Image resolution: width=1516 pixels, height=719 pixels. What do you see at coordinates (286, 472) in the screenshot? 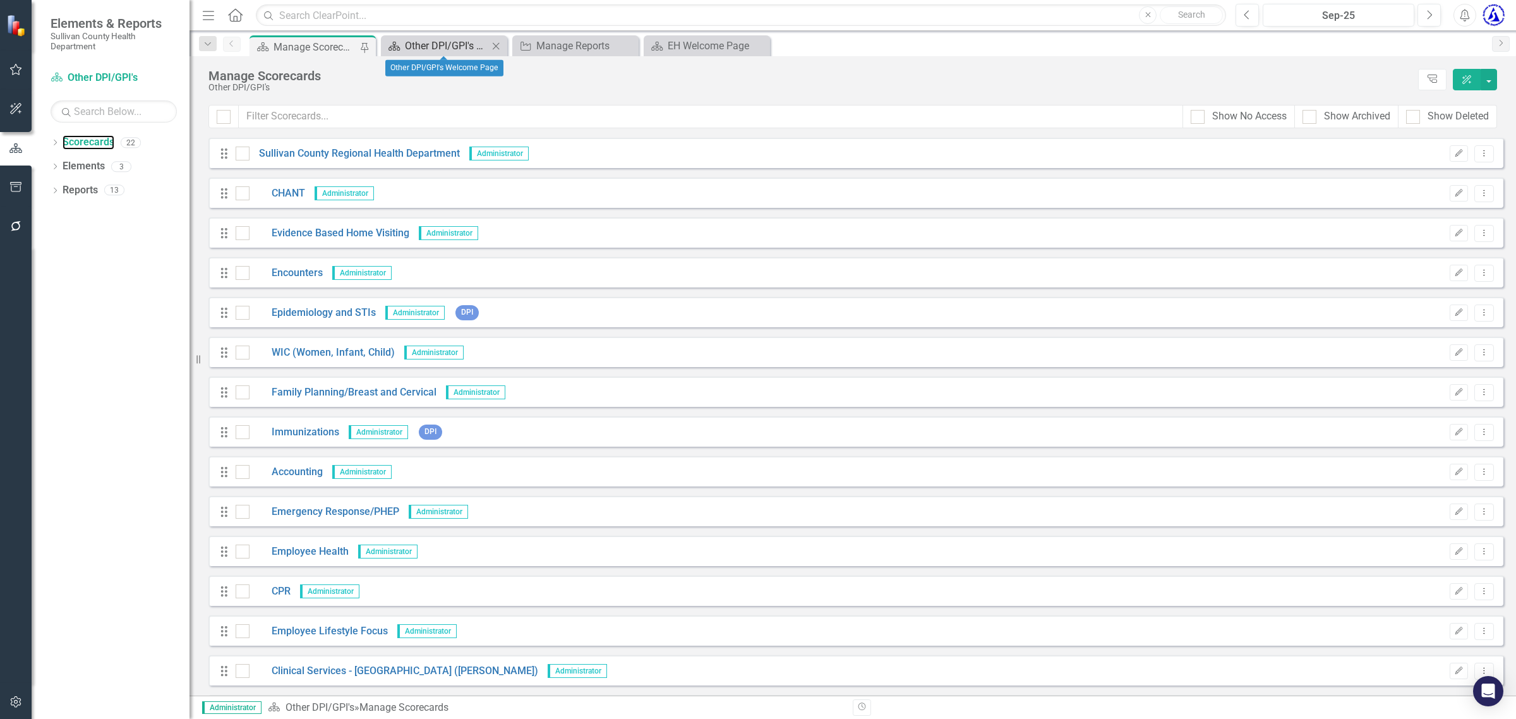
I see `a: Accounting` at bounding box center [286, 472].